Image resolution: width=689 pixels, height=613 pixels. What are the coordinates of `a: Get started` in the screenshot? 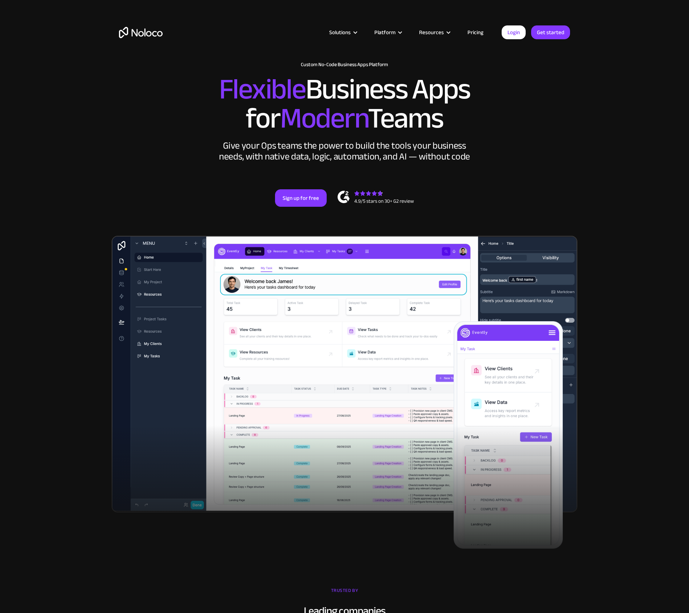 It's located at (550, 32).